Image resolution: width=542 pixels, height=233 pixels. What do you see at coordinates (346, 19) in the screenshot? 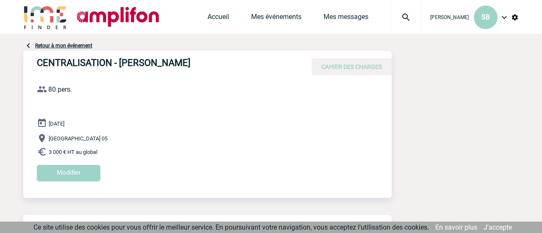
I see `a: Mes messages` at bounding box center [346, 19].